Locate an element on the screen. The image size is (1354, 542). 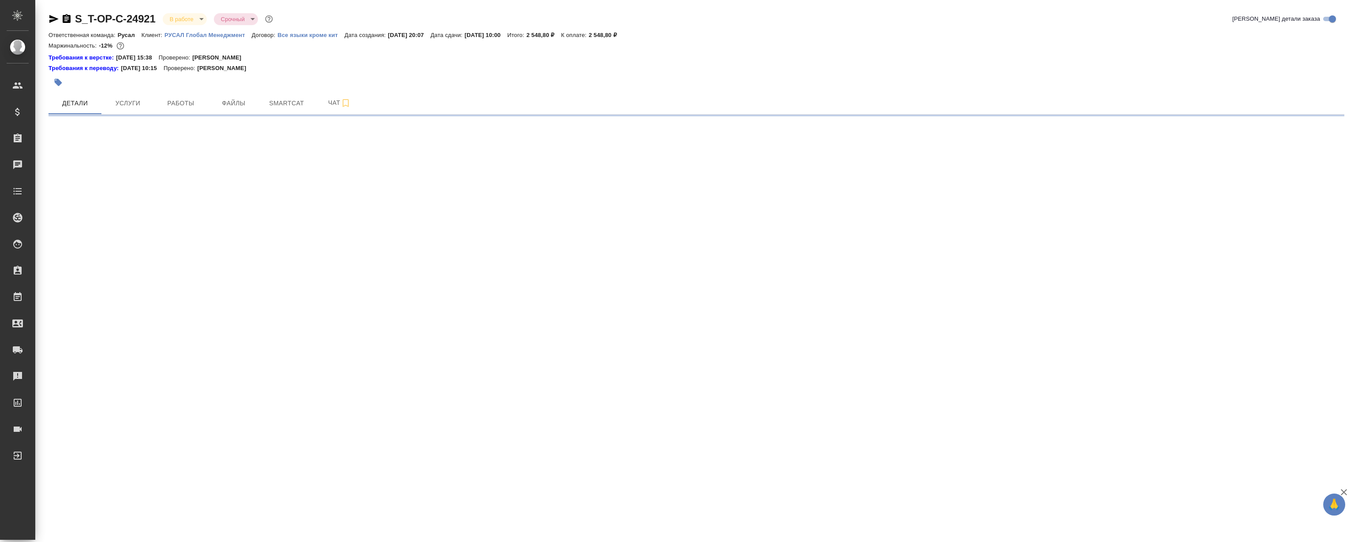
p: Ответственная команда: is located at coordinates (83, 35).